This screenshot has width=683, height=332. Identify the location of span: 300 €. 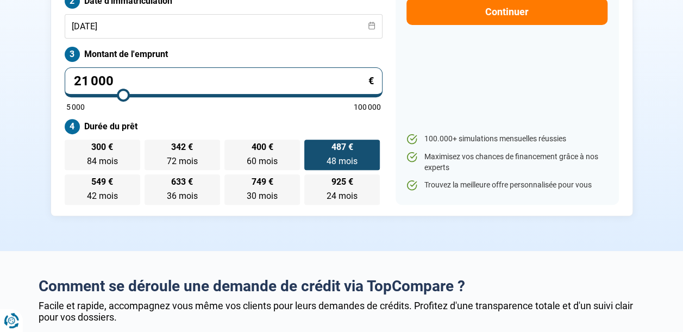
(102, 147).